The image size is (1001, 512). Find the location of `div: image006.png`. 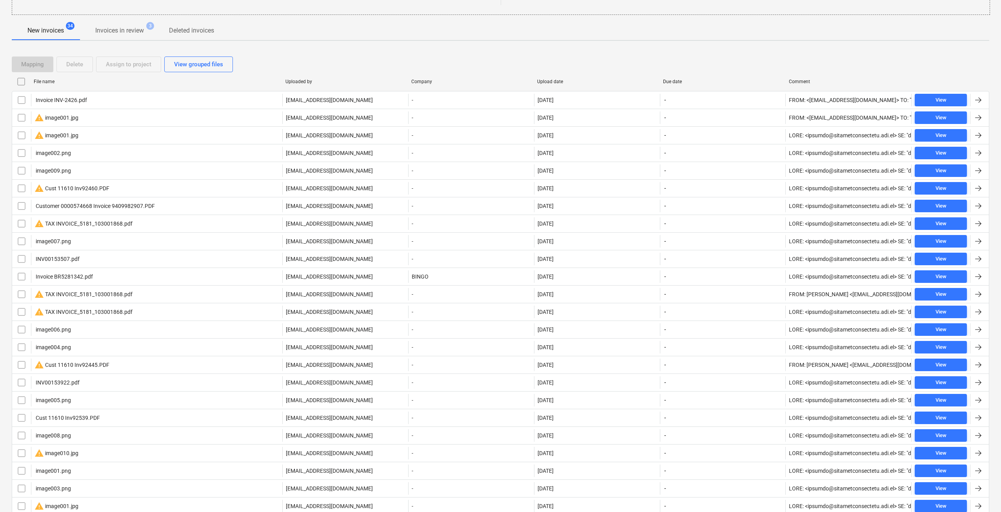

div: image006.png is located at coordinates (53, 329).